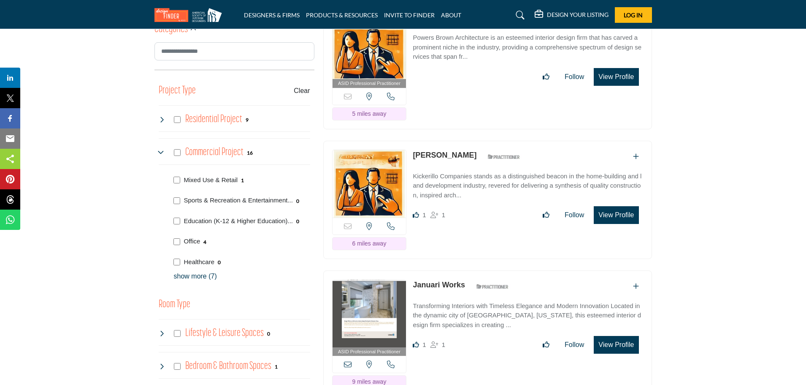  I want to click on p: Healthcare: Hospitals, clinics, wellness centers, so click(199, 262).